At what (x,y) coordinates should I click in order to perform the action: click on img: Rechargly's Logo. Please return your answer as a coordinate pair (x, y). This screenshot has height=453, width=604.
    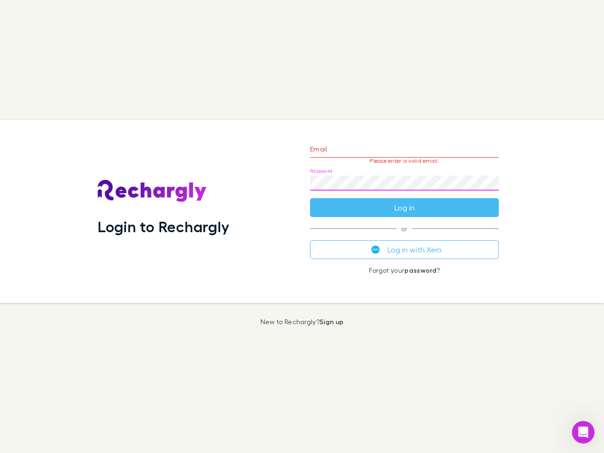
    Looking at the image, I should click on (152, 191).